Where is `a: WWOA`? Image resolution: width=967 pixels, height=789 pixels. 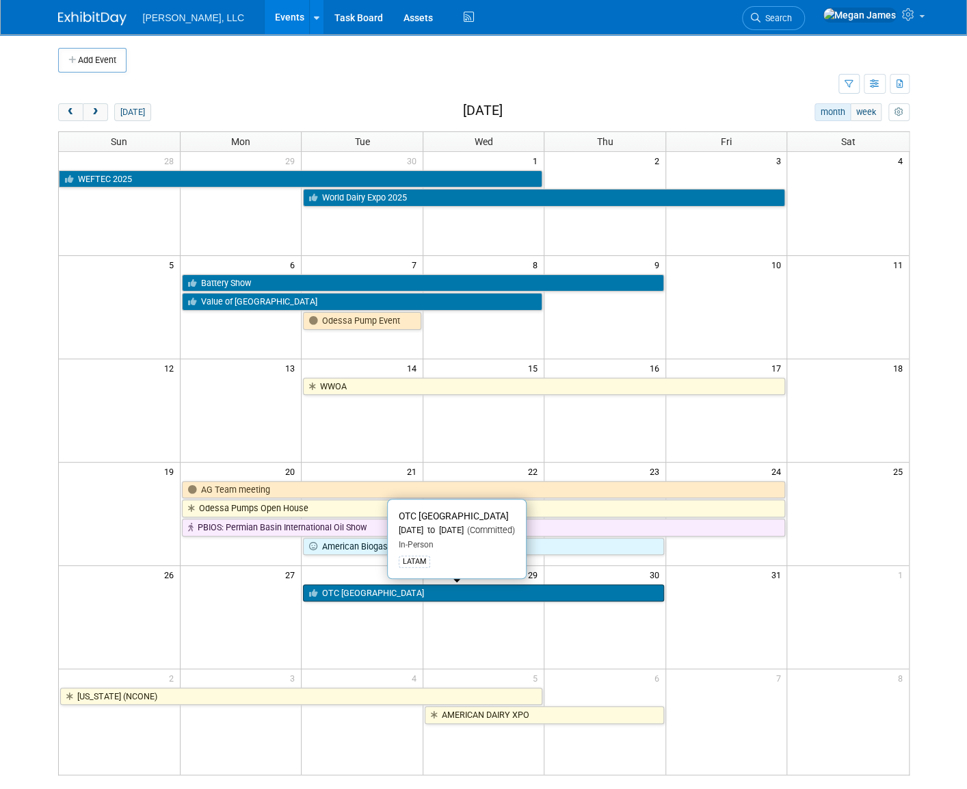
a: WWOA is located at coordinates (544, 386).